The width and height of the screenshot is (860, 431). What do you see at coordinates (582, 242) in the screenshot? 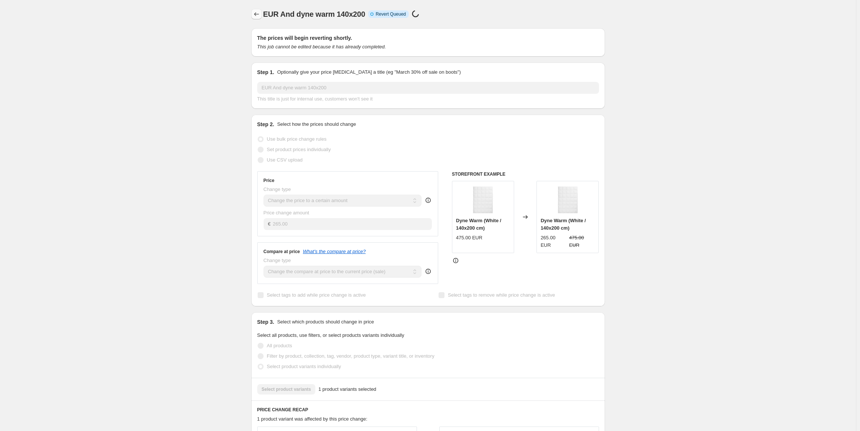
I see `strike: 475.00 EUR` at bounding box center [582, 242].